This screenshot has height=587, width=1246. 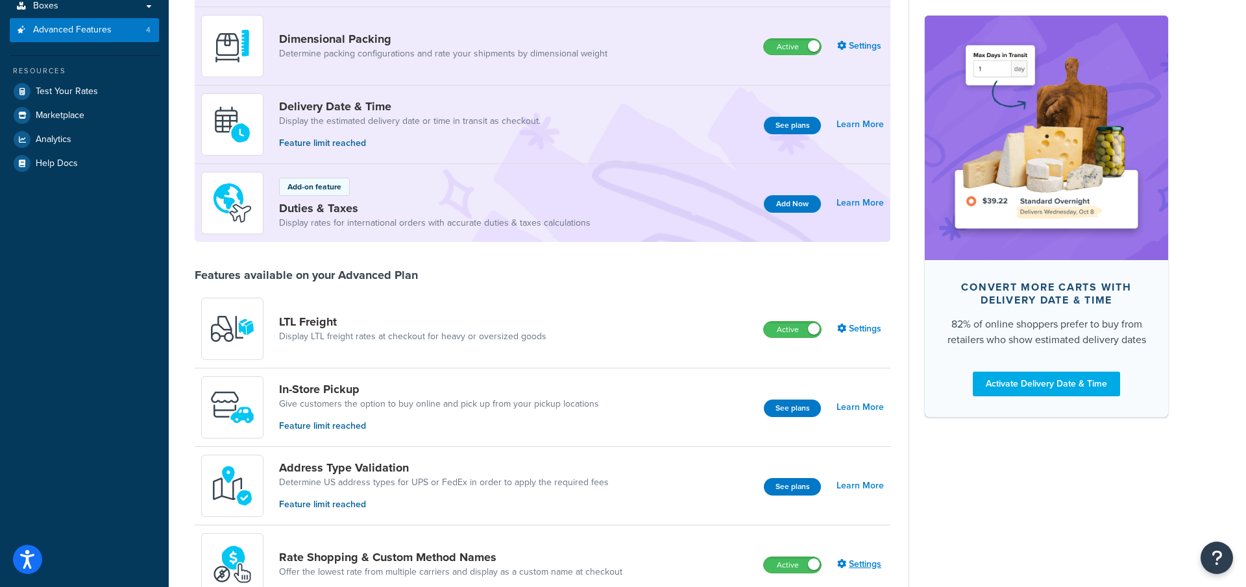 I want to click on img: DTVBYsAAAAAASUVORK5CYII=, so click(x=232, y=46).